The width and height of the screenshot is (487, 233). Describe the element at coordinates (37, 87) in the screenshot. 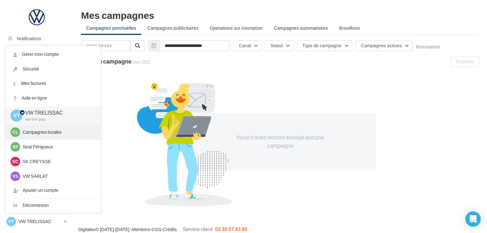

I see `a: Visibilité en ligne` at that location.